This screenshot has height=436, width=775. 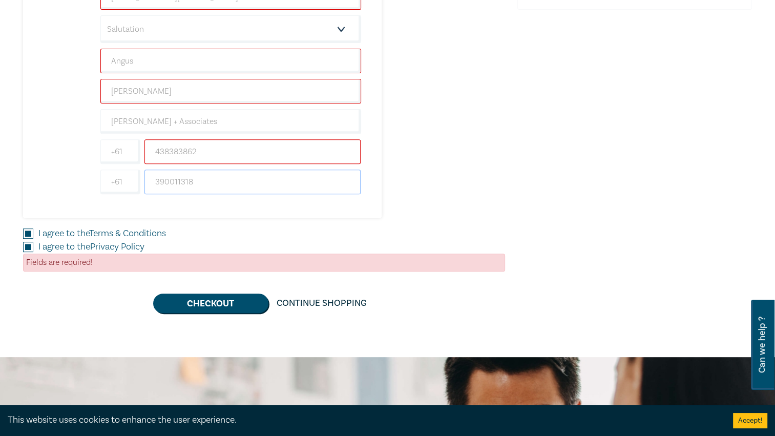 What do you see at coordinates (252, 182) in the screenshot?
I see `input: Phone` at bounding box center [252, 182].